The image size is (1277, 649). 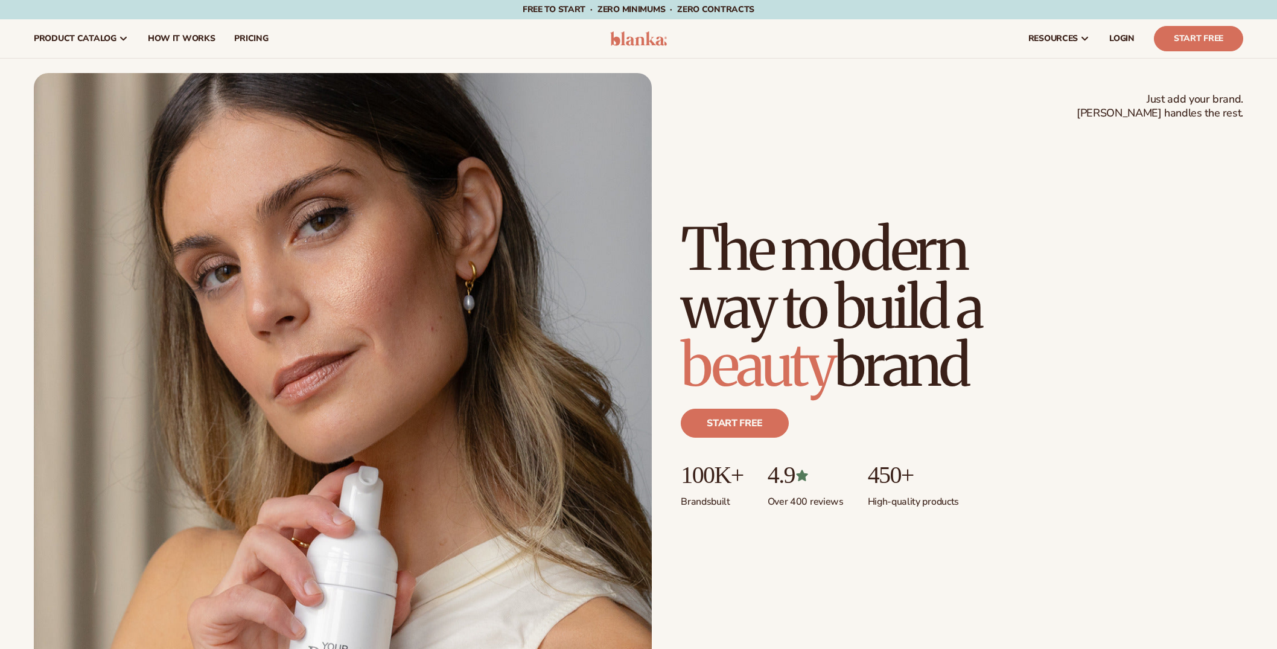 I want to click on span: resources, so click(x=1053, y=39).